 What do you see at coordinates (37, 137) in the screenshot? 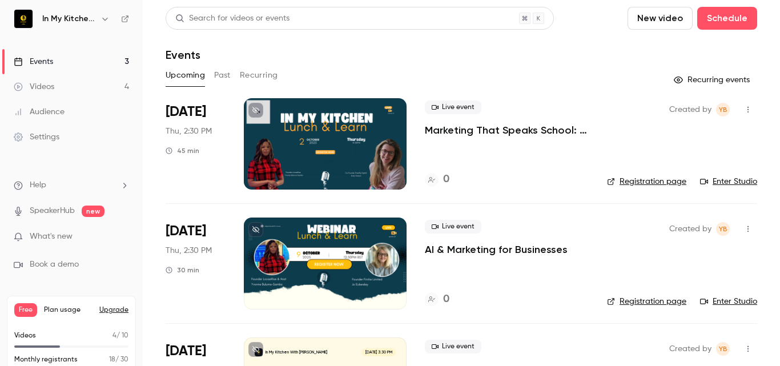
I see `div: Settings` at bounding box center [37, 137].